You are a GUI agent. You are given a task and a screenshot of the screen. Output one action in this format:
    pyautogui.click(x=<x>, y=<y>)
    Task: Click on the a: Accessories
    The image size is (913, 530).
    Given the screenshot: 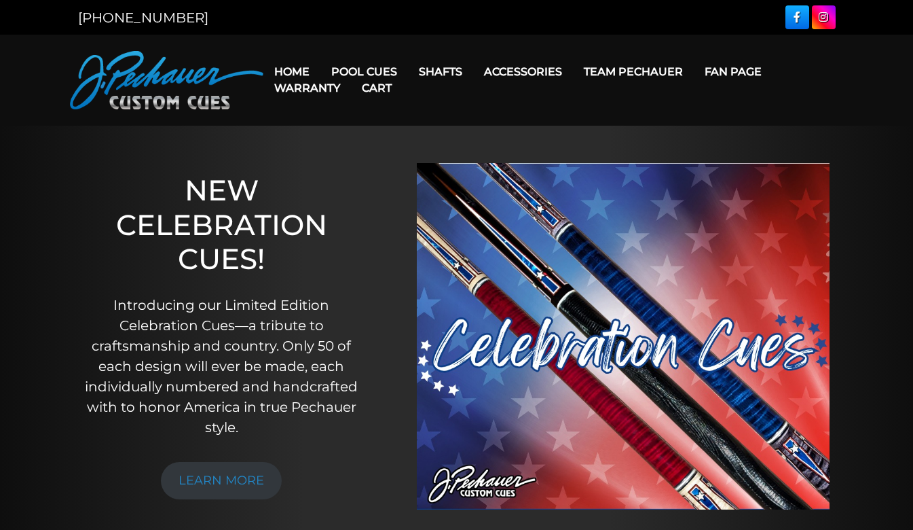 What is the action you would take?
    pyautogui.click(x=523, y=71)
    